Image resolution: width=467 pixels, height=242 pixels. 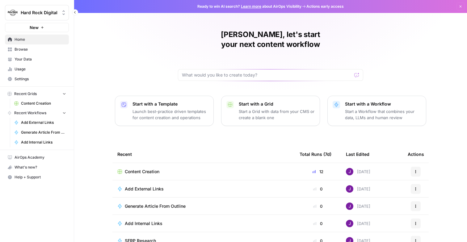 I want to click on span: Usage, so click(x=40, y=69).